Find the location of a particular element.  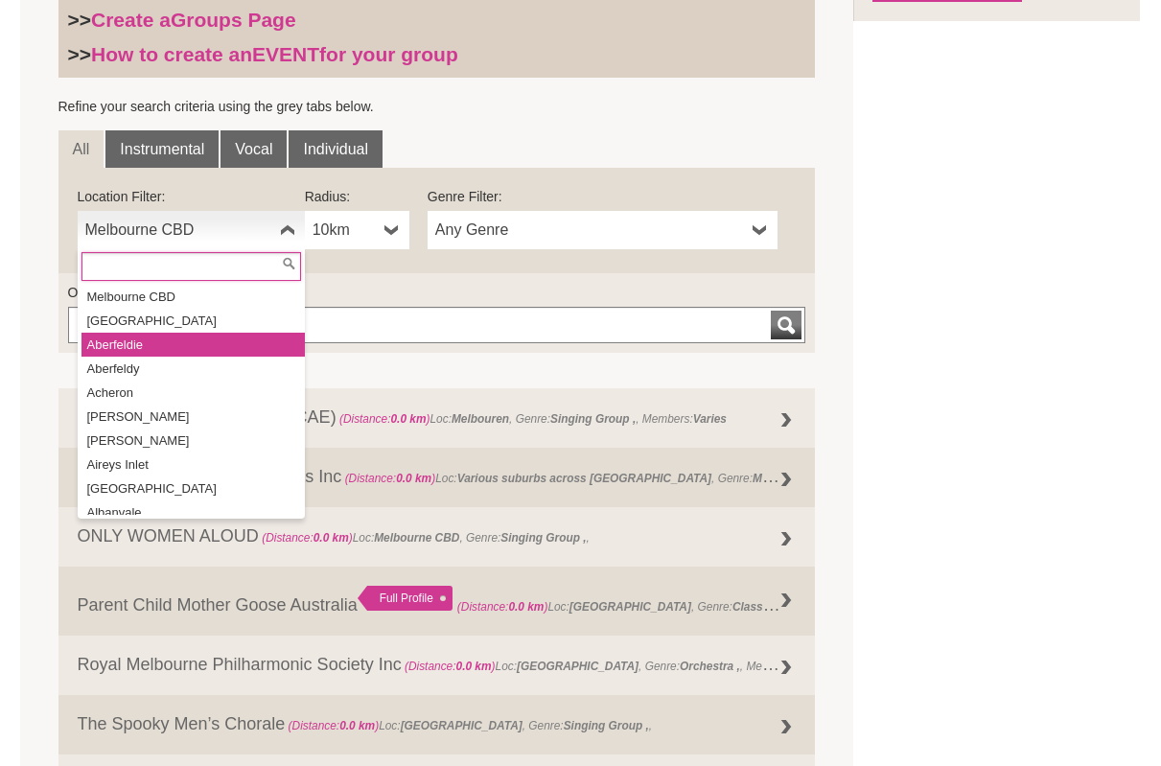

li: Aberfeldy is located at coordinates (193, 368).